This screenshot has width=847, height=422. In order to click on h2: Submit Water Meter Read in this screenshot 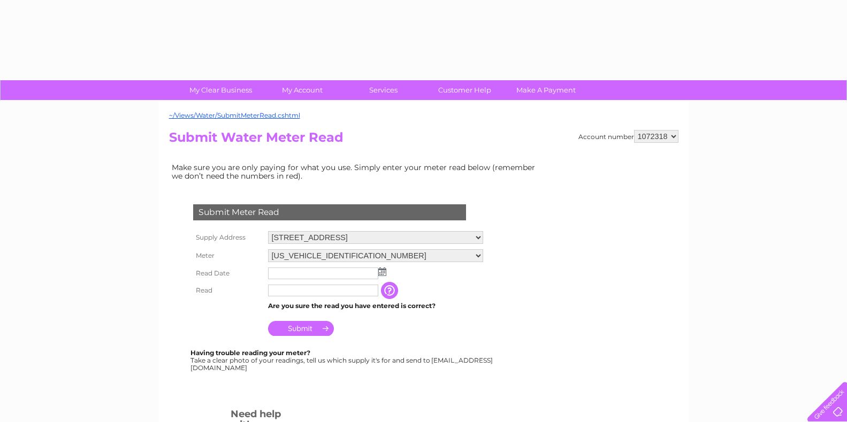, I will do `click(424, 140)`.